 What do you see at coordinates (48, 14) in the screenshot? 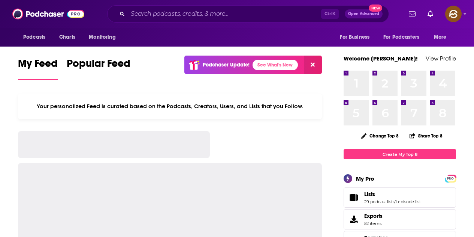
I see `a: Podchaser - Follow, Share and Rate Podcasts` at bounding box center [48, 14].